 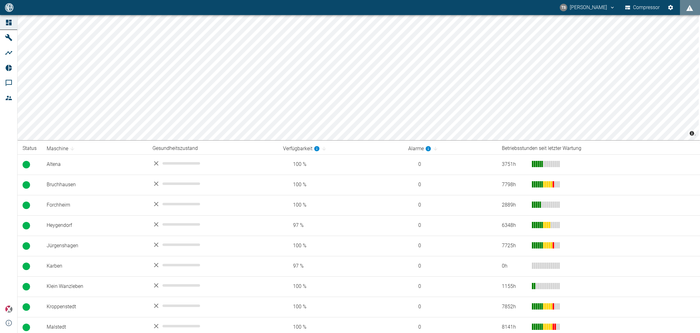 What do you see at coordinates (94, 205) in the screenshot?
I see `td: Forchheim` at bounding box center [94, 205].